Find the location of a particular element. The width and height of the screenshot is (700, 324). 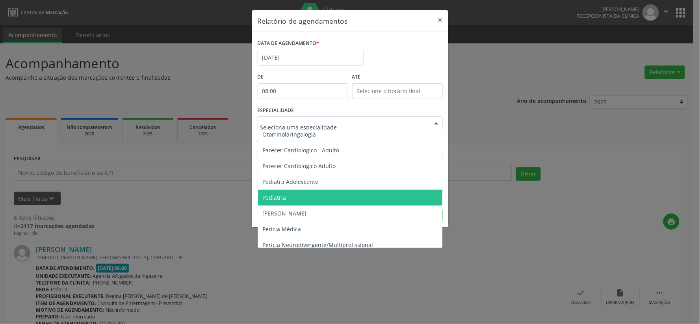

span: Parecer Cardiologico Adulto is located at coordinates (300, 166).